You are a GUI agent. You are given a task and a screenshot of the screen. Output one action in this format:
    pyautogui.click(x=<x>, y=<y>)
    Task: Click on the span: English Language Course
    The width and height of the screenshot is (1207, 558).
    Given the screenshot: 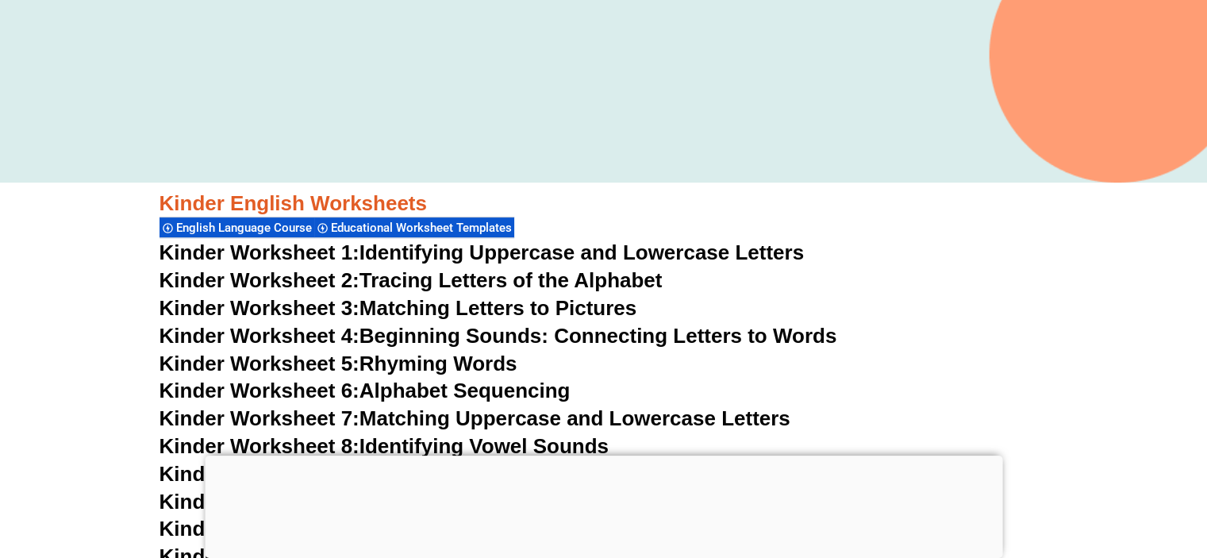 What is the action you would take?
    pyautogui.click(x=246, y=228)
    